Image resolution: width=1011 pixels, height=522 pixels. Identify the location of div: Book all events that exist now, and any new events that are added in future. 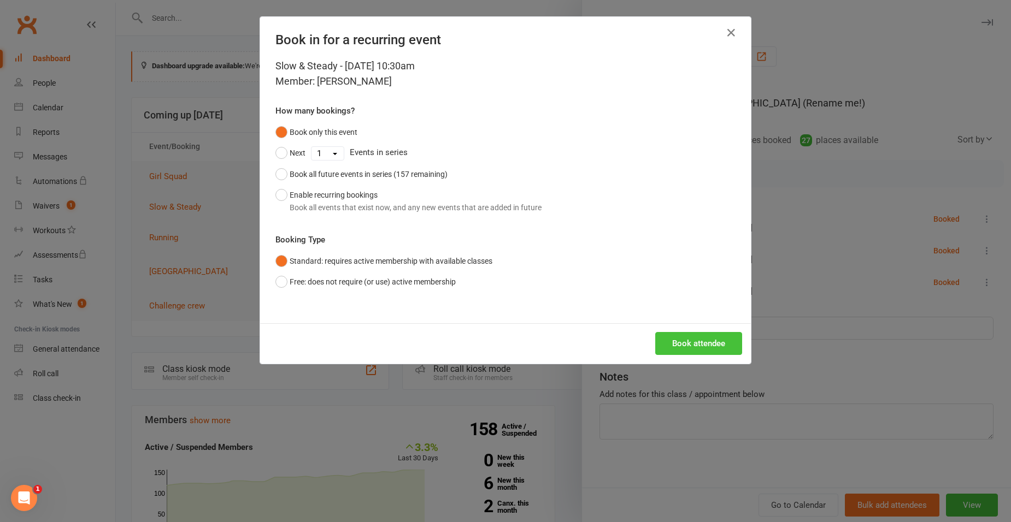
(415, 208).